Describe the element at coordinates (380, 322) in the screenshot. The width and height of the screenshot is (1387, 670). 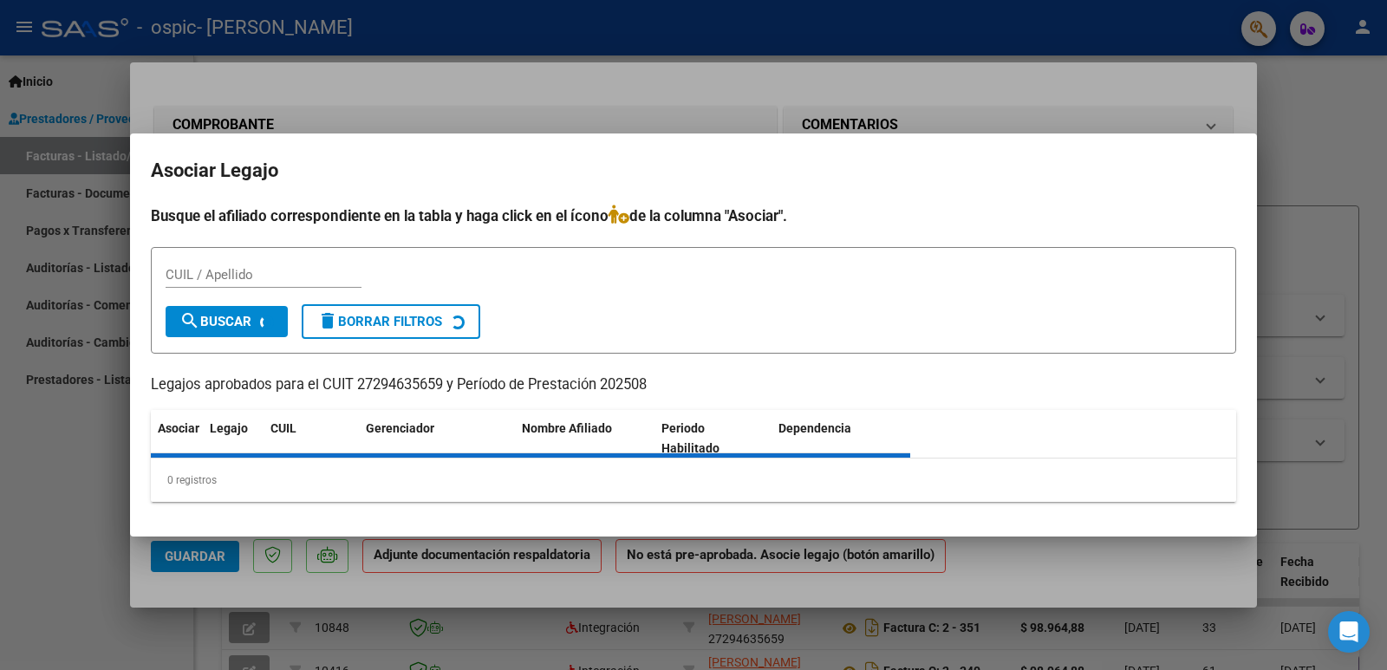
I see `span: Borrar Filtros` at that location.